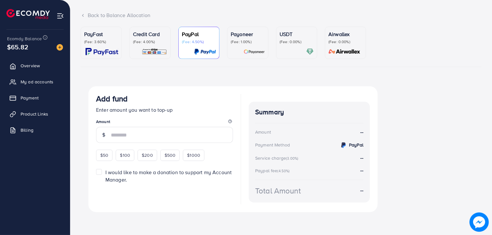 The height and width of the screenshot is (235, 492). I want to click on div: Paypal fee, so click(274, 170).